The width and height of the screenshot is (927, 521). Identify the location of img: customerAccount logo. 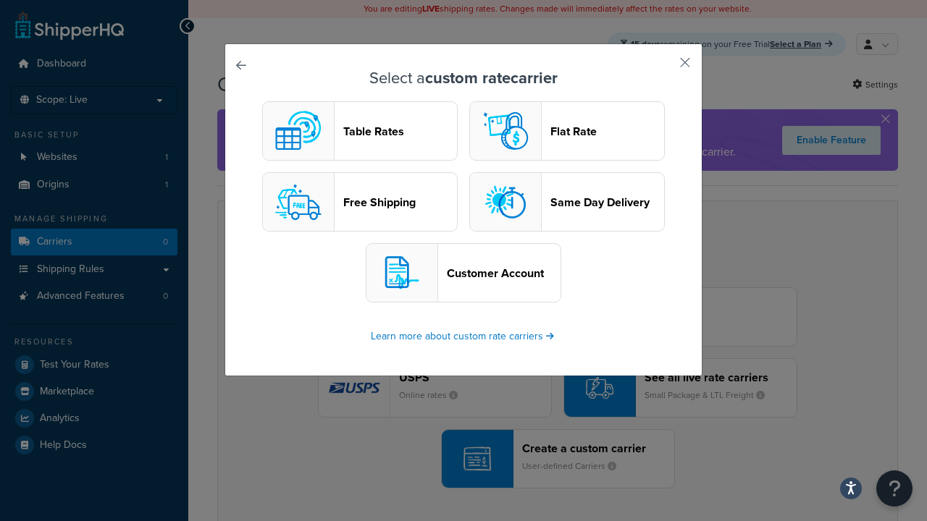
(402, 273).